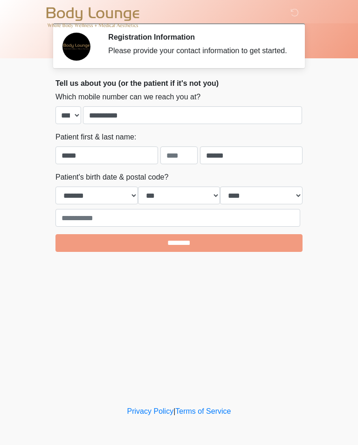 Image resolution: width=358 pixels, height=445 pixels. Describe the element at coordinates (203, 411) in the screenshot. I see `a: Terms of Service` at that location.